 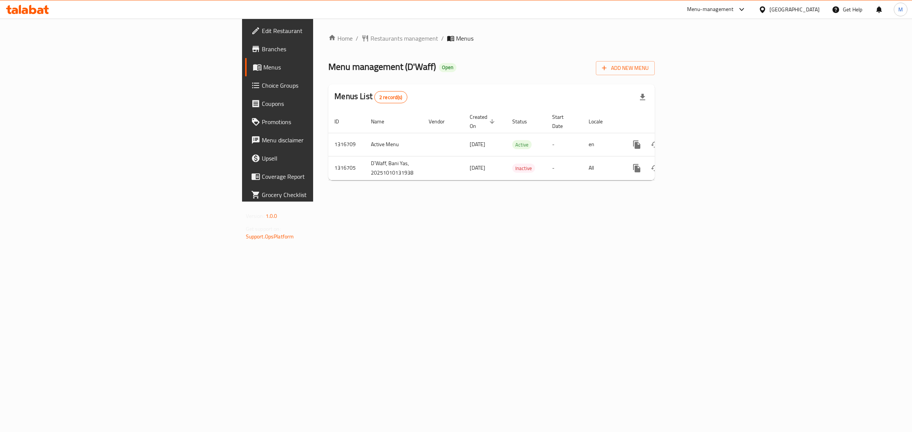 I want to click on h2: Menus List, so click(x=370, y=97).